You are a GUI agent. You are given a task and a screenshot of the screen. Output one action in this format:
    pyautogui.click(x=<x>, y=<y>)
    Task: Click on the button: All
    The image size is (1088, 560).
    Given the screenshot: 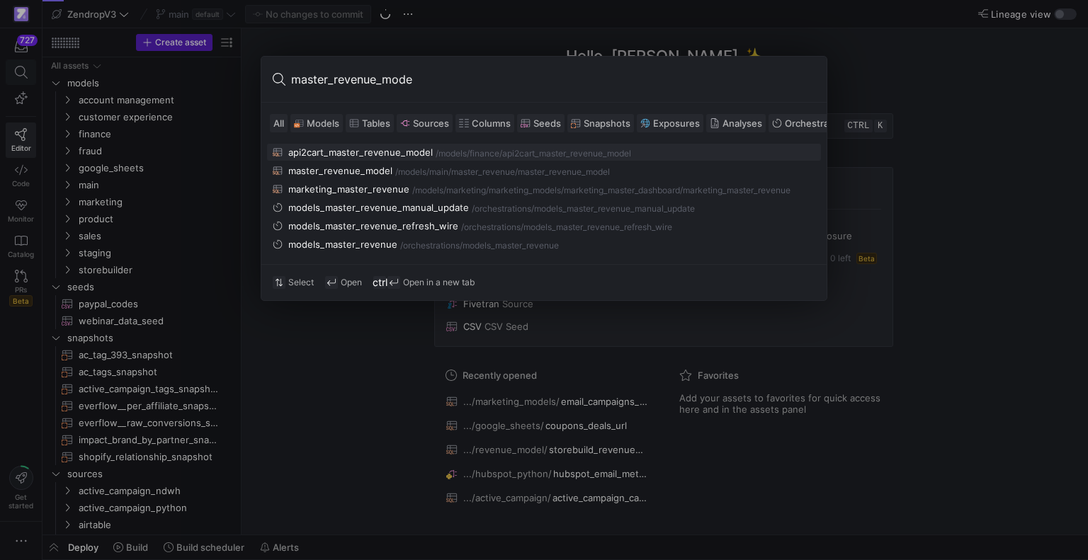 What is the action you would take?
    pyautogui.click(x=278, y=123)
    